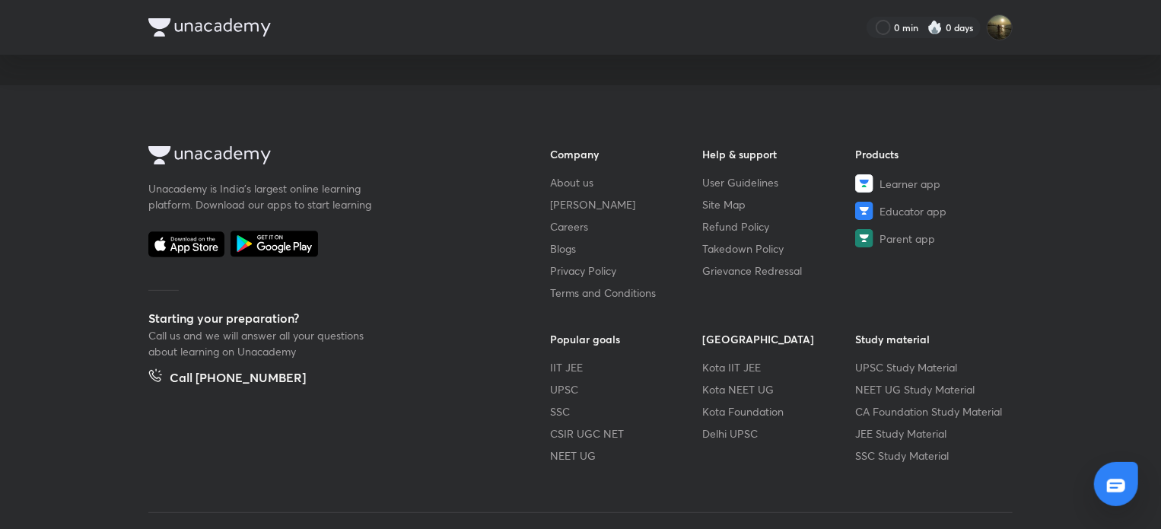  I want to click on a: SSC, so click(626, 411).